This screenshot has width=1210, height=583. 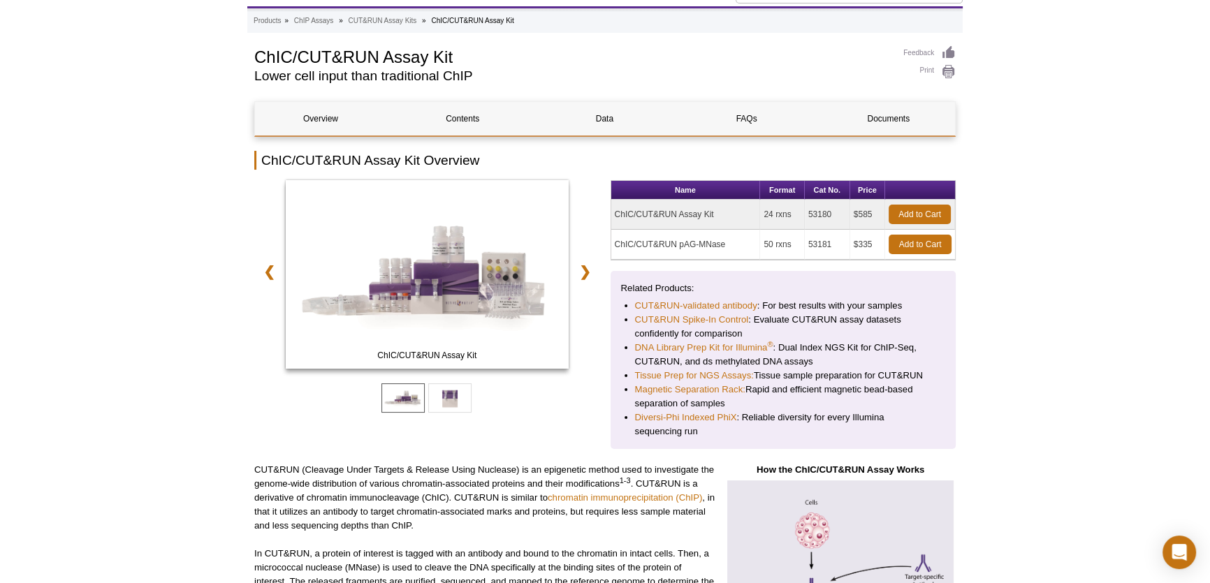 What do you see at coordinates (783, 376) in the screenshot?
I see `li: Tissue sample preparation for CUT&RUN` at bounding box center [783, 376].